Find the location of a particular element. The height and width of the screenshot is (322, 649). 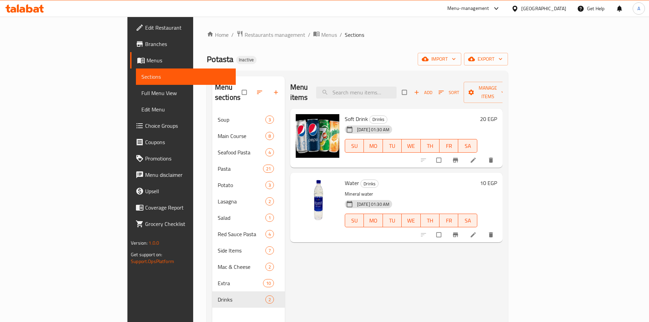

div: Drinks2 is located at coordinates (248, 299).